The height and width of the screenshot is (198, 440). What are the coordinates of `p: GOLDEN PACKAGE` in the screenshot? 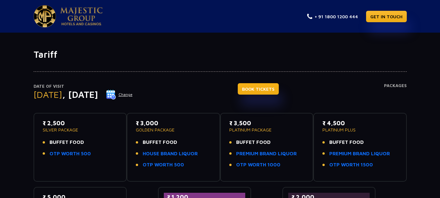 It's located at (173, 130).